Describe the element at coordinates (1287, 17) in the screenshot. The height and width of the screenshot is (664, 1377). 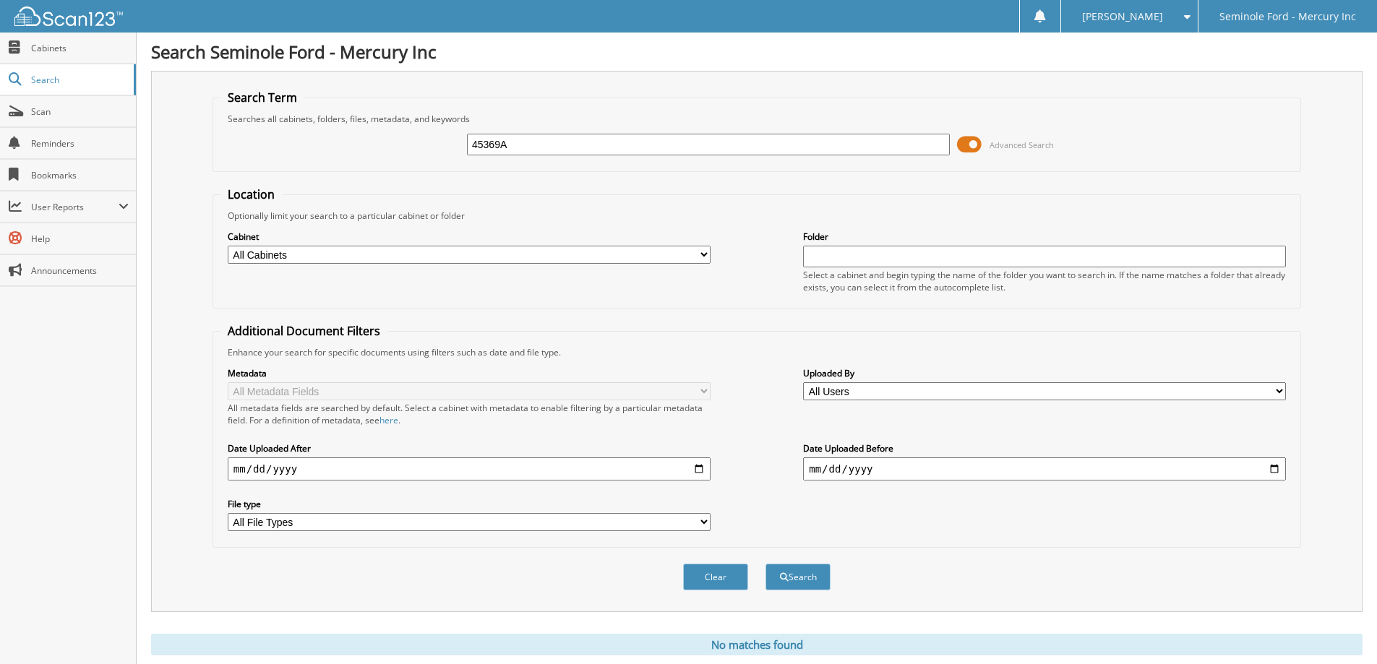
I see `span: Seminole Ford - Mercury Inc` at that location.